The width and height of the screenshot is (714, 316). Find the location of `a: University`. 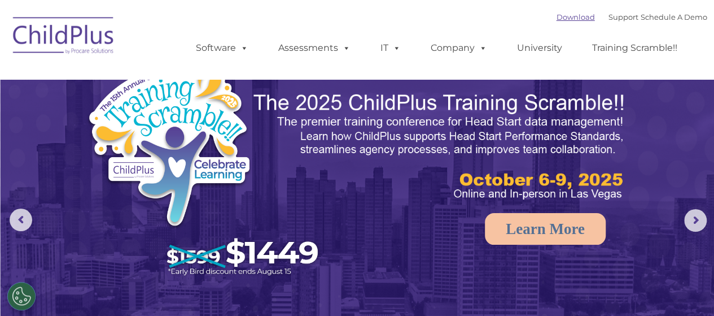

a: University is located at coordinates (540, 48).